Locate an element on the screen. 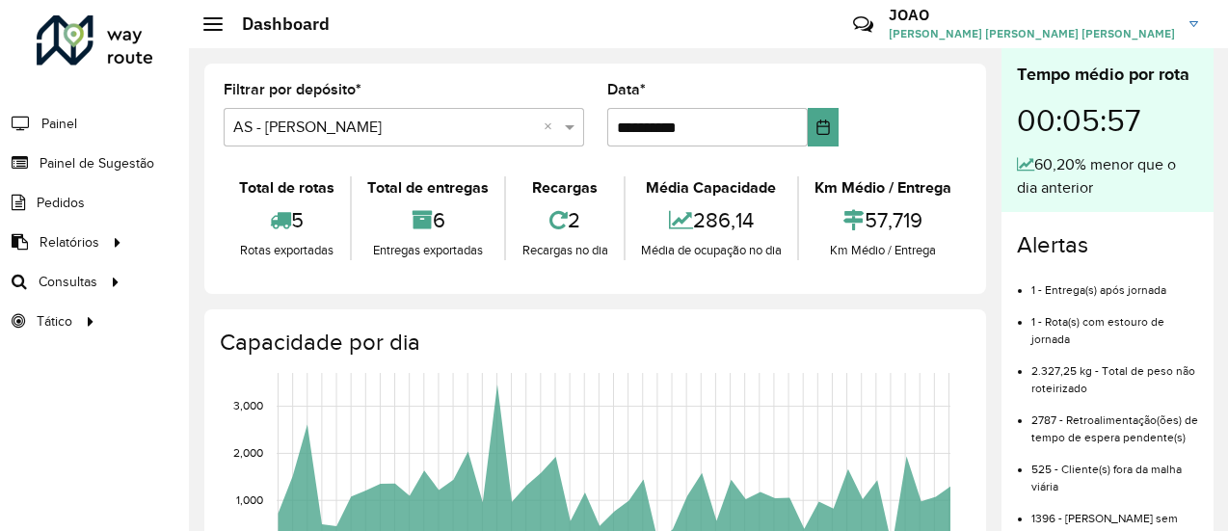  div: Total de rotas is located at coordinates (286, 188).